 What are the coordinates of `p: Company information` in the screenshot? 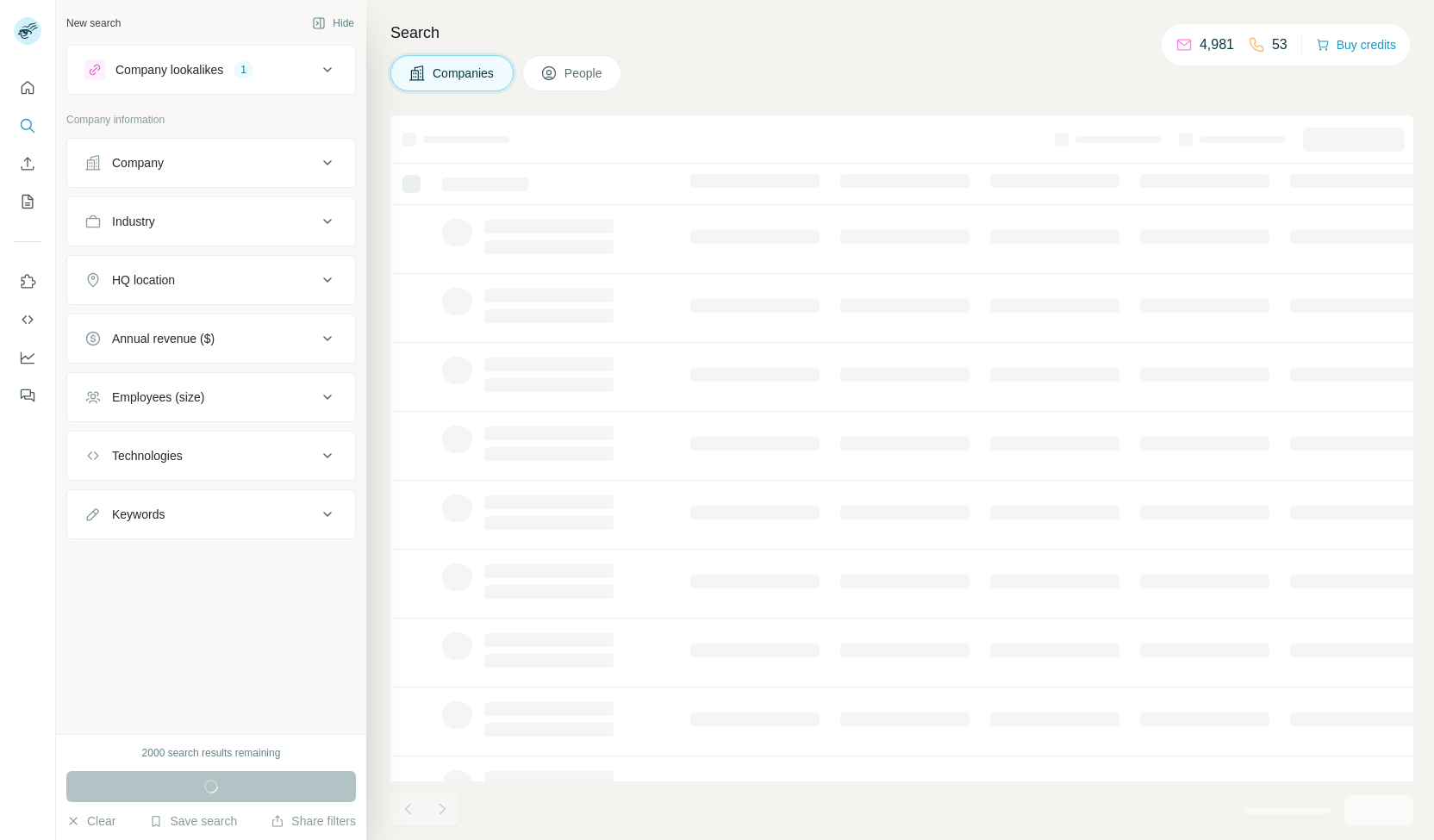 It's located at (211, 120).